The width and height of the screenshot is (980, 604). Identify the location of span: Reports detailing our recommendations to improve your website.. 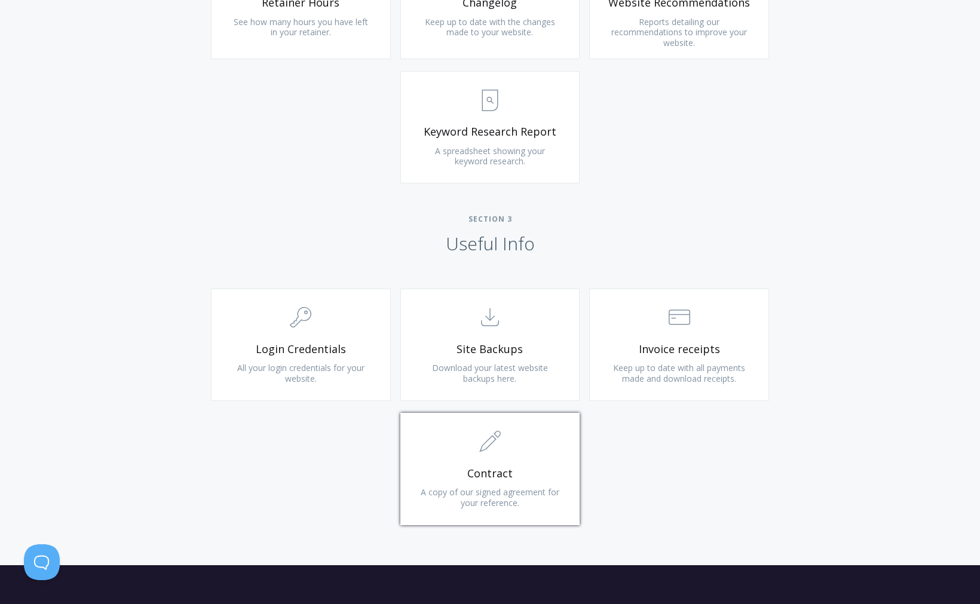
(679, 32).